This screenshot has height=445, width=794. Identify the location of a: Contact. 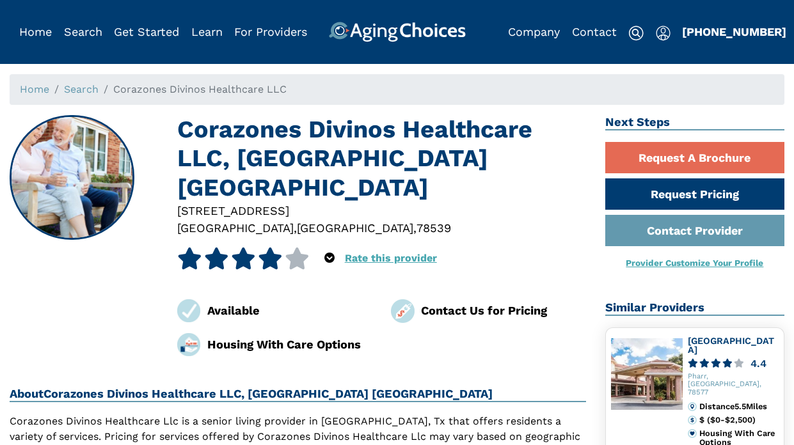
(594, 31).